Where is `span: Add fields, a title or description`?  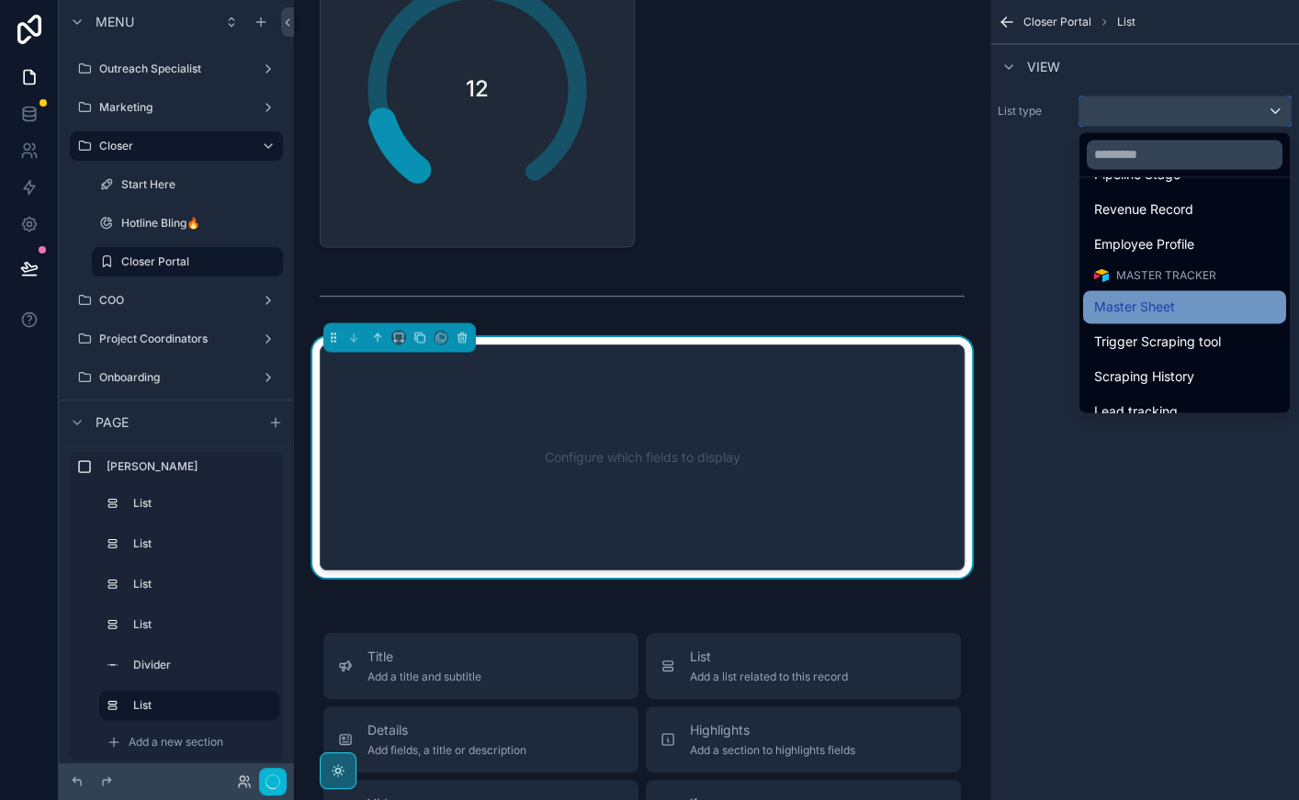 span: Add fields, a title or description is located at coordinates (446, 751).